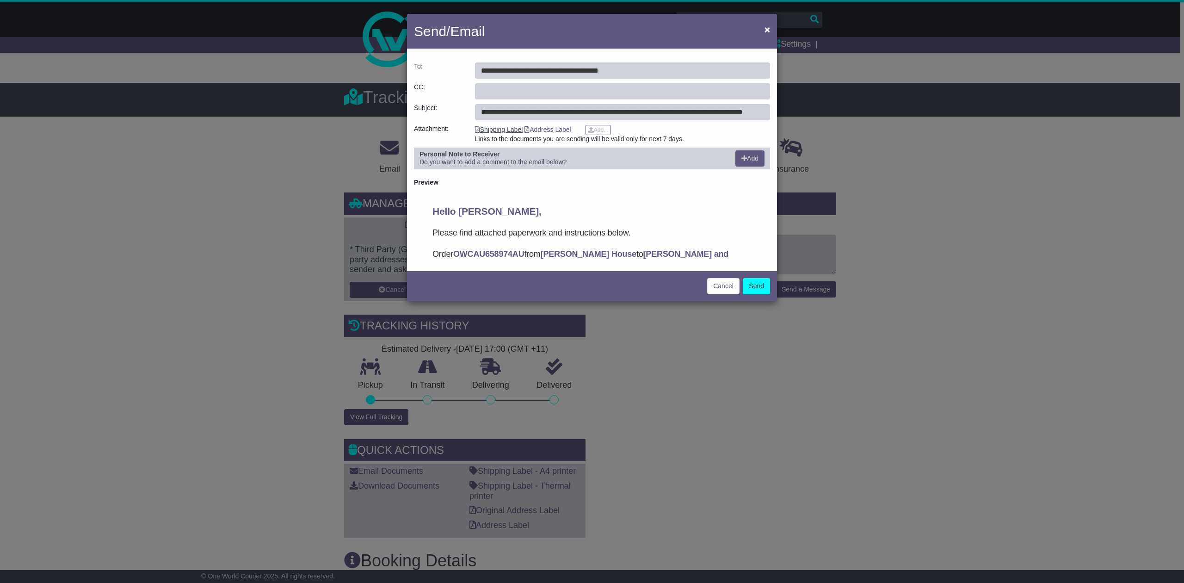 The width and height of the screenshot is (1184, 583). Describe the element at coordinates (750, 158) in the screenshot. I see `button: Add` at that location.